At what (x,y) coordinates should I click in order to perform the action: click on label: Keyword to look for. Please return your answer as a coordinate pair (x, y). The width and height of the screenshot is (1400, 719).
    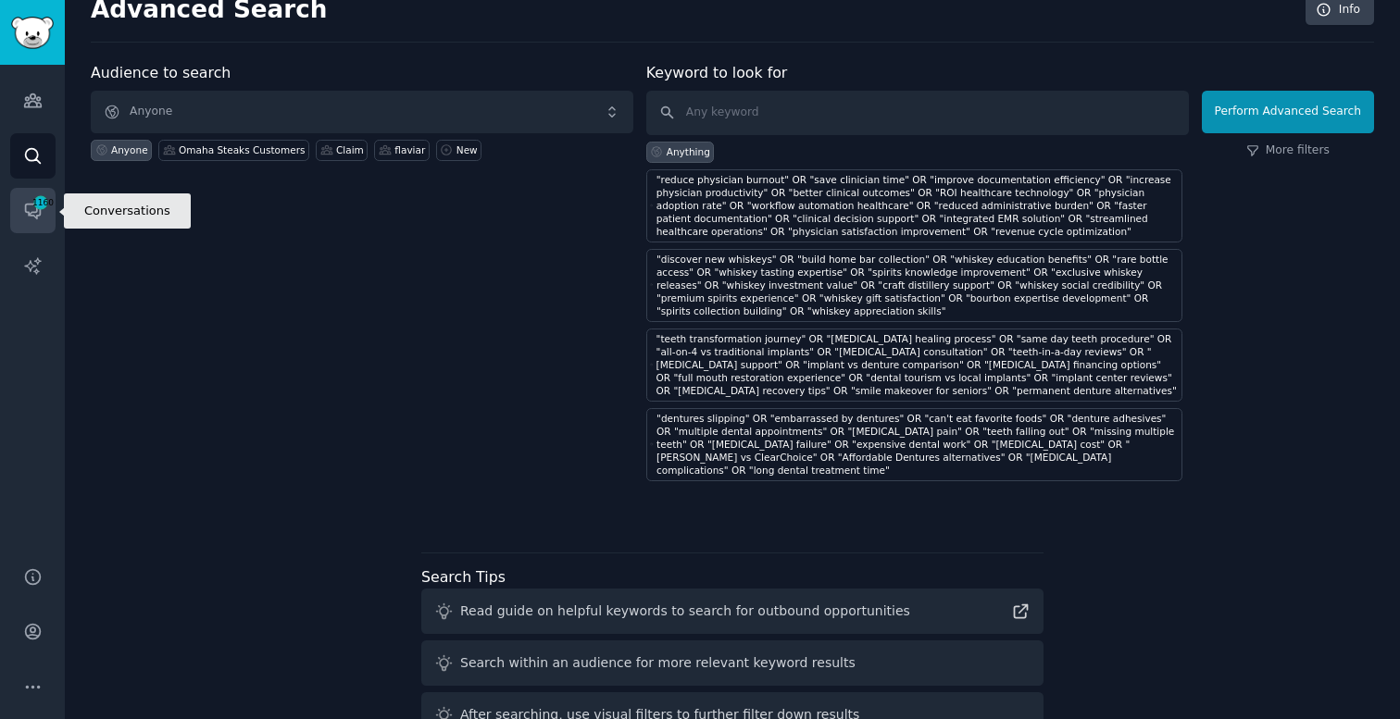
    Looking at the image, I should click on (716, 72).